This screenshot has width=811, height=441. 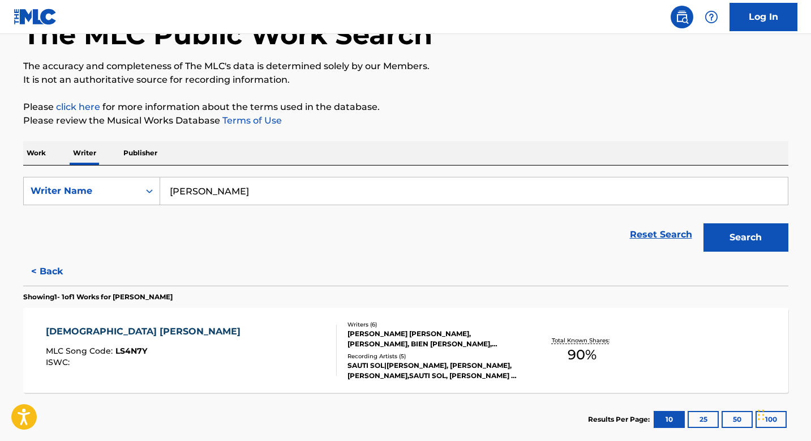 What do you see at coordinates (251, 120) in the screenshot?
I see `a: Terms of Use` at bounding box center [251, 120].